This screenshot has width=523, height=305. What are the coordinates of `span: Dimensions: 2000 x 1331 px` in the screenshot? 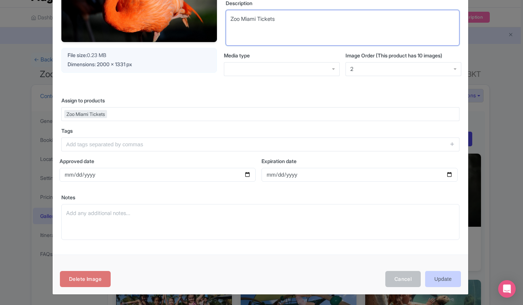 It's located at (100, 64).